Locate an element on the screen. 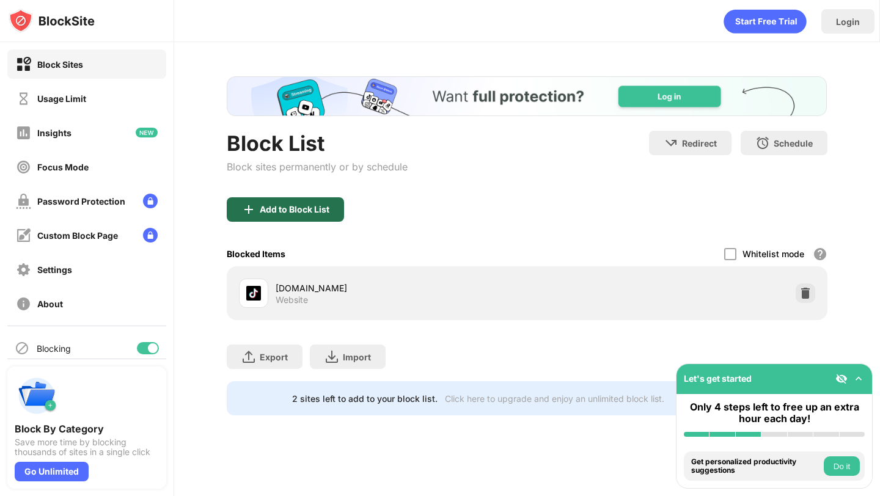 The image size is (880, 496). img: time-usage-off.svg is located at coordinates (23, 98).